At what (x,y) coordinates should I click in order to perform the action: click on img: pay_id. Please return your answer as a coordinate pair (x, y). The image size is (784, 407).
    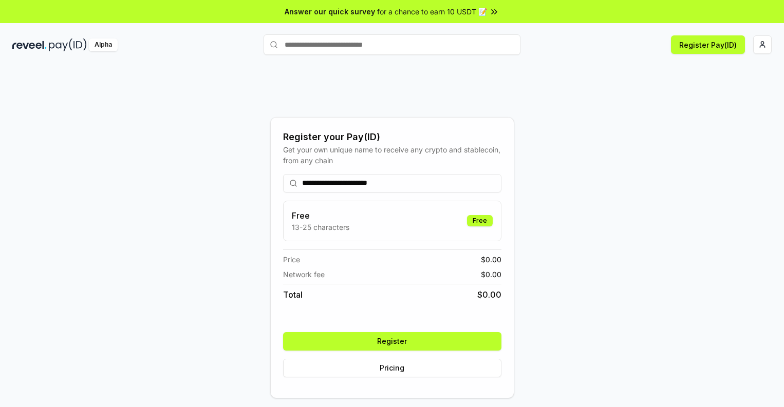
    Looking at the image, I should click on (68, 45).